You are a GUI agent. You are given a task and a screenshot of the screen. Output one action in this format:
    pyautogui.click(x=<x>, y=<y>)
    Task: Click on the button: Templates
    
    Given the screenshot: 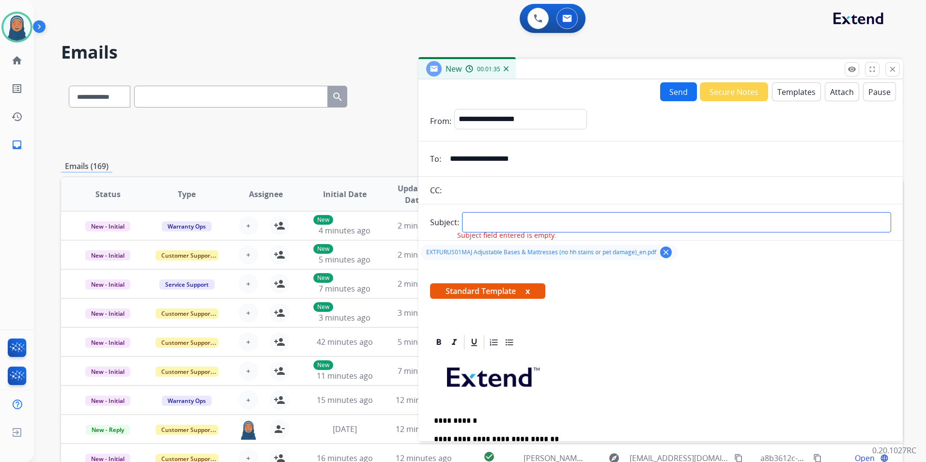 What is the action you would take?
    pyautogui.click(x=797, y=92)
    